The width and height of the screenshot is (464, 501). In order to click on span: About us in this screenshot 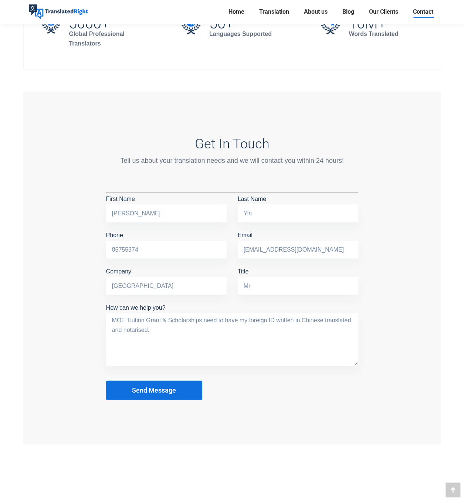, I will do `click(316, 12)`.